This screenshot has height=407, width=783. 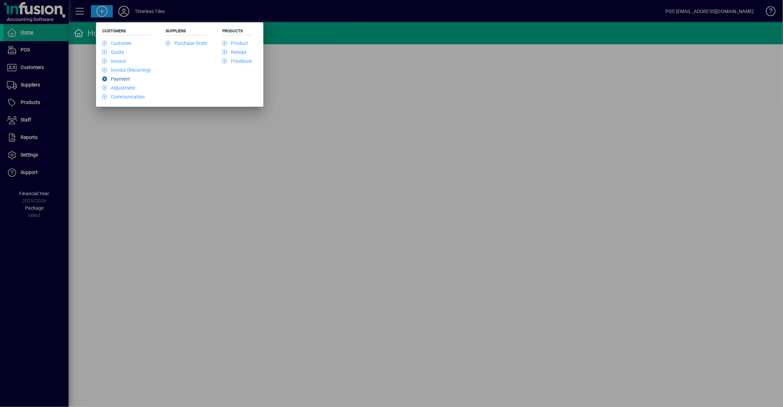 I want to click on a: Quote, so click(x=113, y=52).